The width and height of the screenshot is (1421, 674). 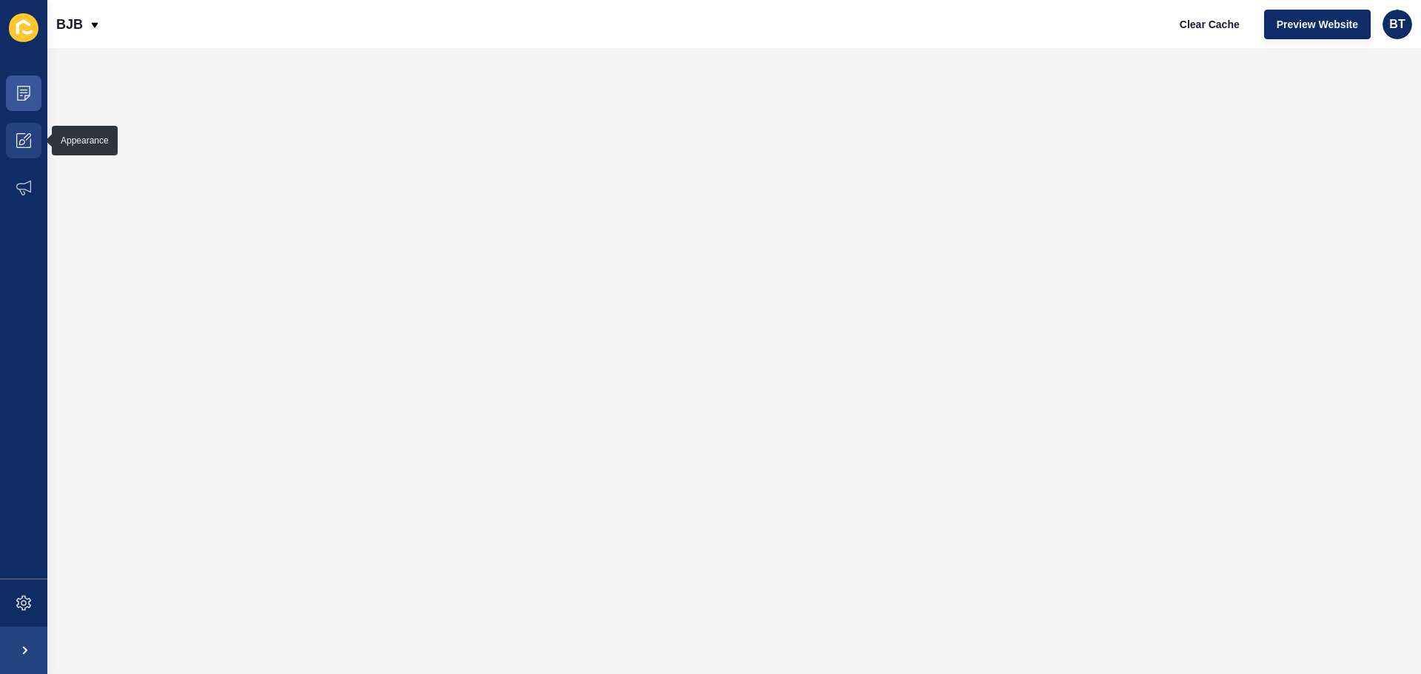 I want to click on span: Preview Website, so click(x=1318, y=24).